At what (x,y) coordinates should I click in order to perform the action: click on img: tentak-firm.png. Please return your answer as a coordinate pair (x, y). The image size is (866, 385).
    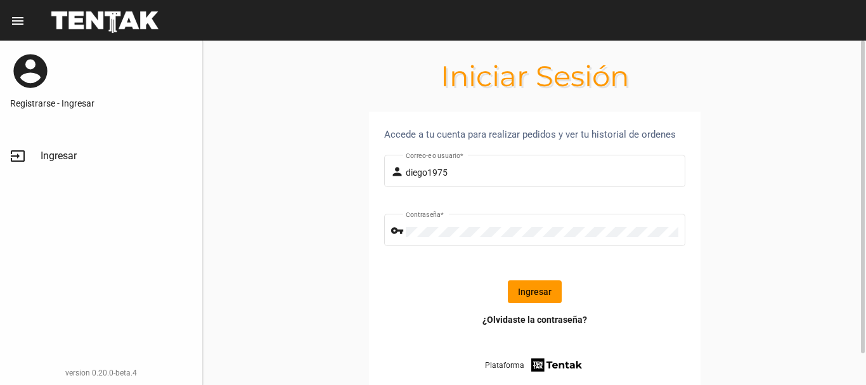
    Looking at the image, I should click on (557, 365).